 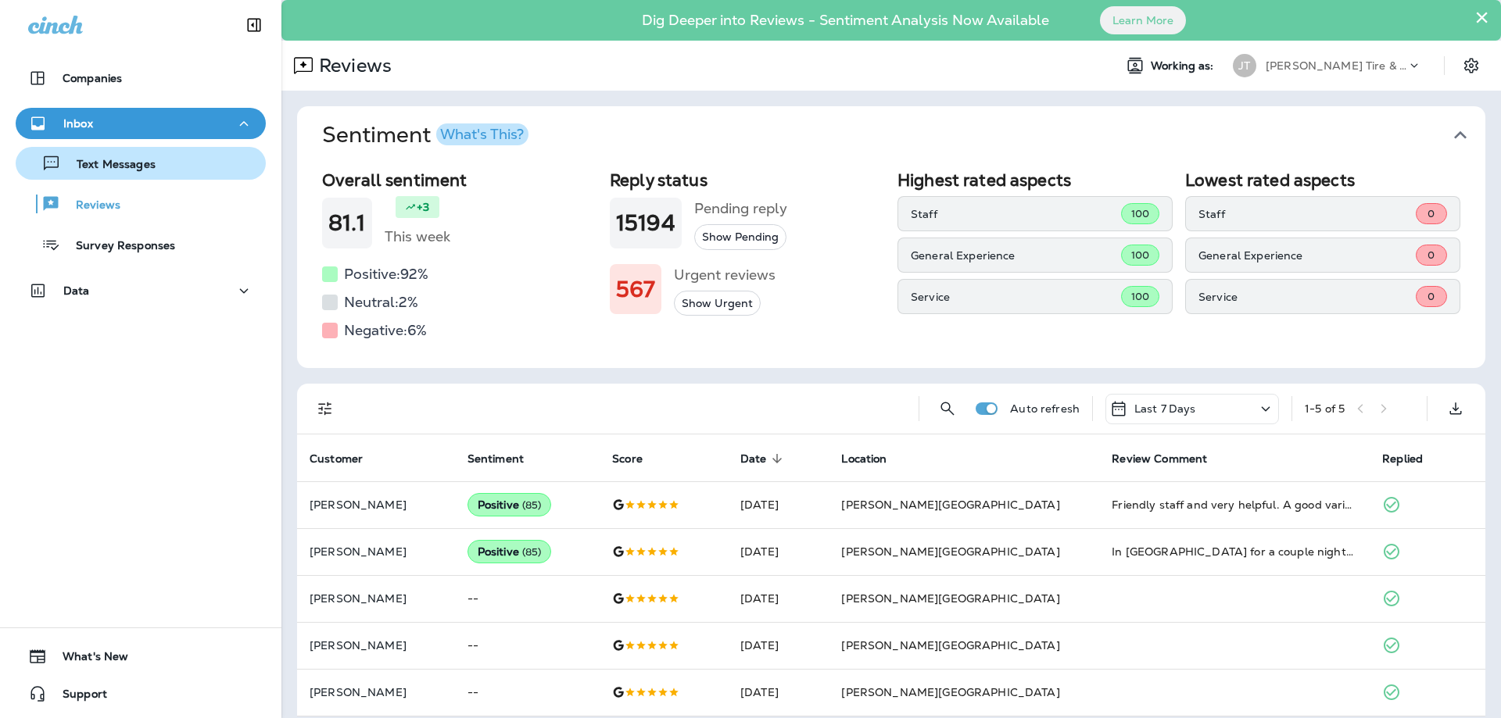 What do you see at coordinates (108, 165) in the screenshot?
I see `p: Text Messages` at bounding box center [108, 165].